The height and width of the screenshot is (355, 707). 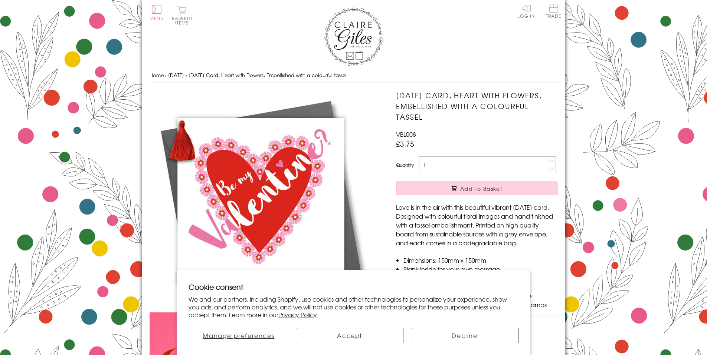 What do you see at coordinates (261, 201) in the screenshot?
I see `img: Valentine's Day Card, Heart with Flowers, Embellished with a colourful tassel` at bounding box center [261, 201].